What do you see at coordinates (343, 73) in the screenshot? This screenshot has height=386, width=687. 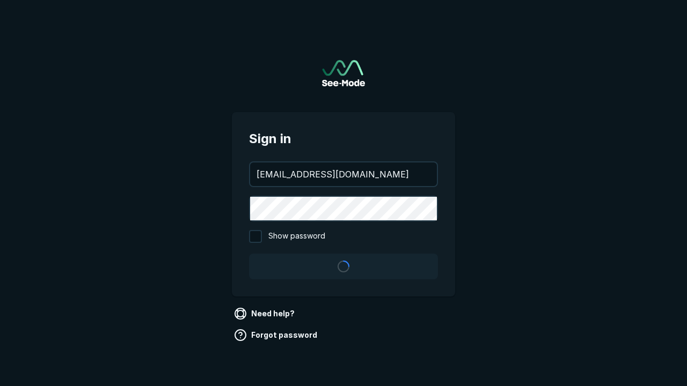 I see `a: Go to sign in` at bounding box center [343, 73].